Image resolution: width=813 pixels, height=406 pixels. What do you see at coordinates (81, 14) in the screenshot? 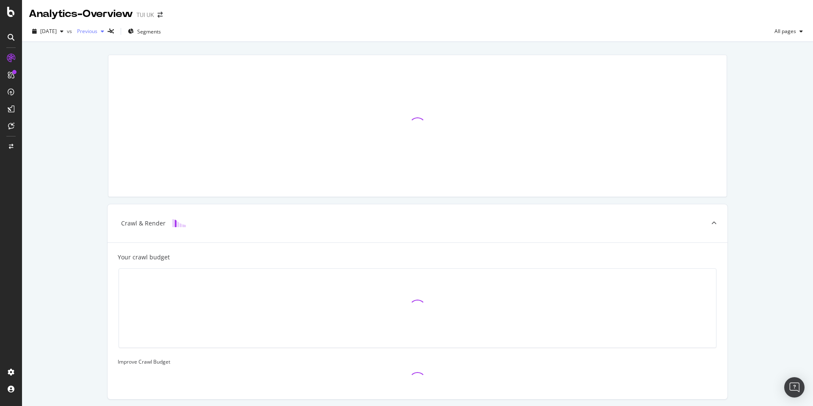
I see `div: Analytics - Overview` at bounding box center [81, 14].